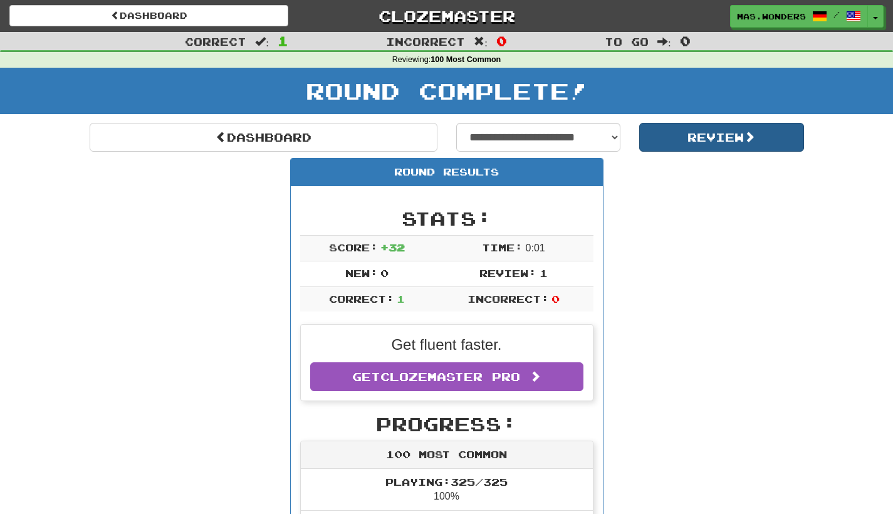  I want to click on a: GetClozemaster Pro, so click(447, 376).